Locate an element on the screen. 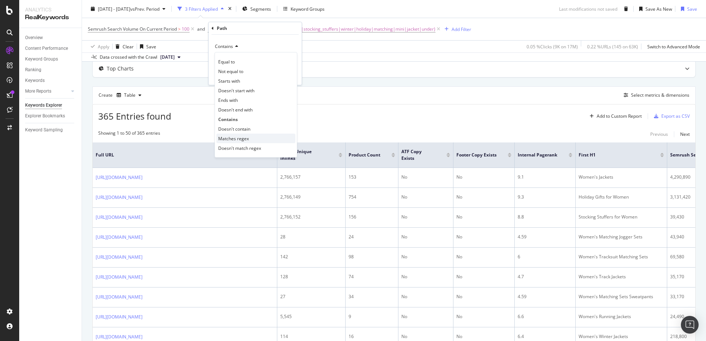  div: Table is located at coordinates (130, 95).